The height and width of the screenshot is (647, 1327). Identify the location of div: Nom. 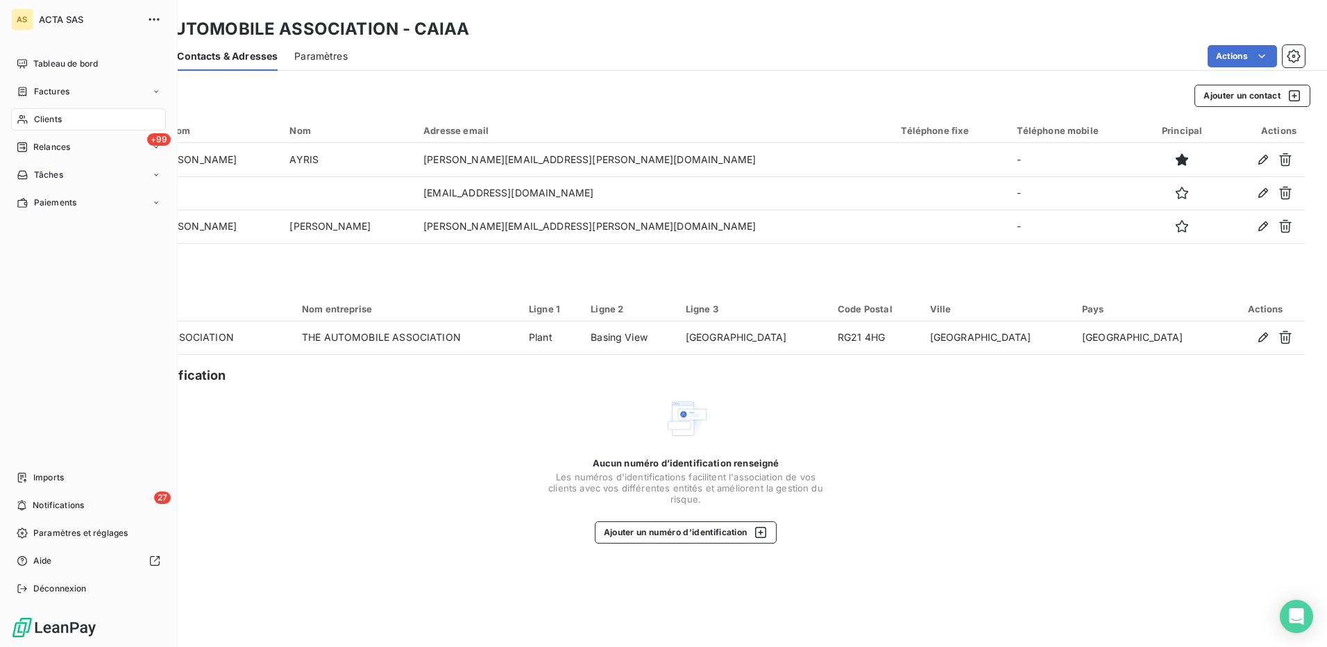
(348, 131).